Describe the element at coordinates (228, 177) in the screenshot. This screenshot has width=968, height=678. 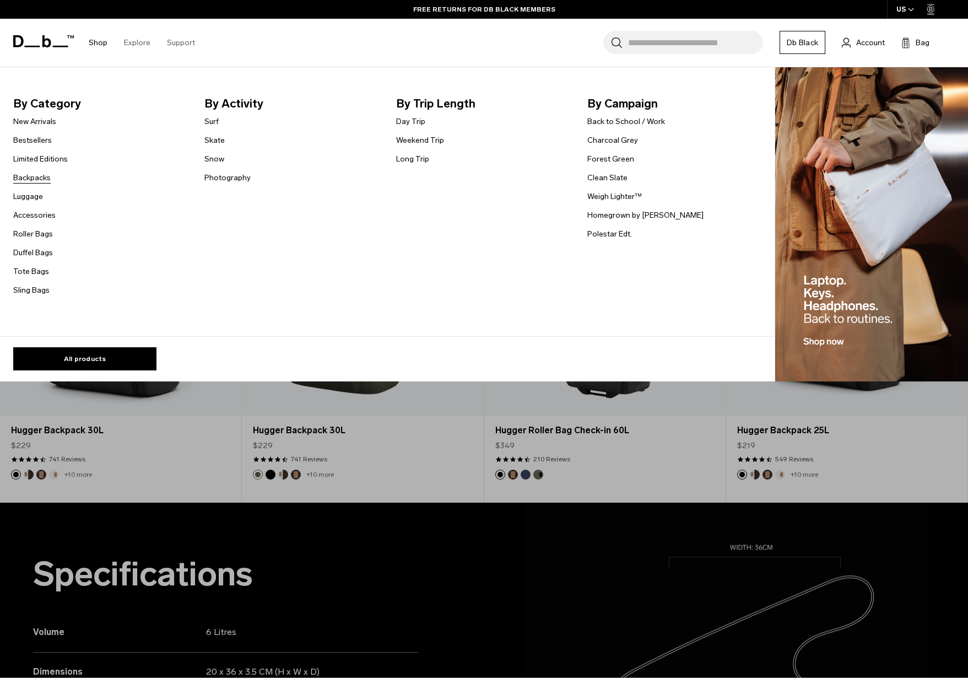
I see `a: Photography` at that location.